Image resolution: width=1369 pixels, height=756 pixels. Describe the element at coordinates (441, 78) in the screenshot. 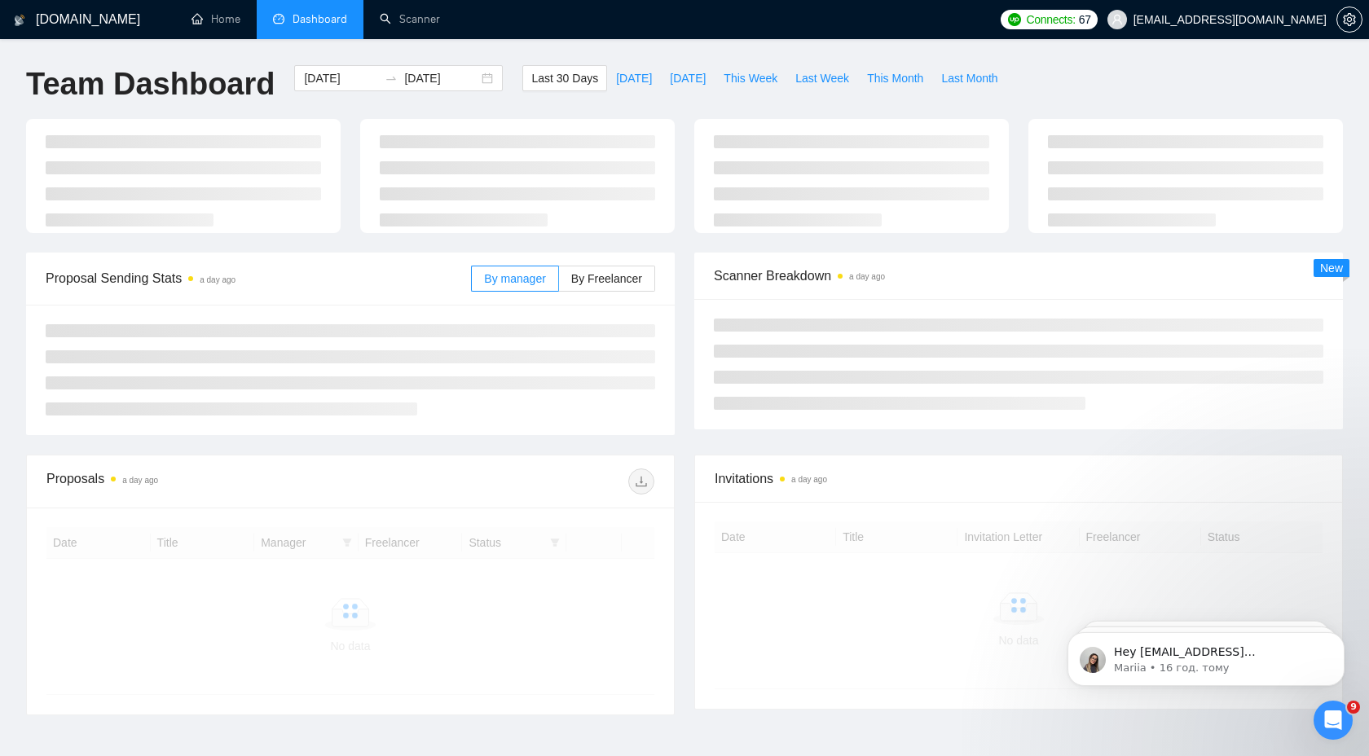

I see `input: End date` at that location.